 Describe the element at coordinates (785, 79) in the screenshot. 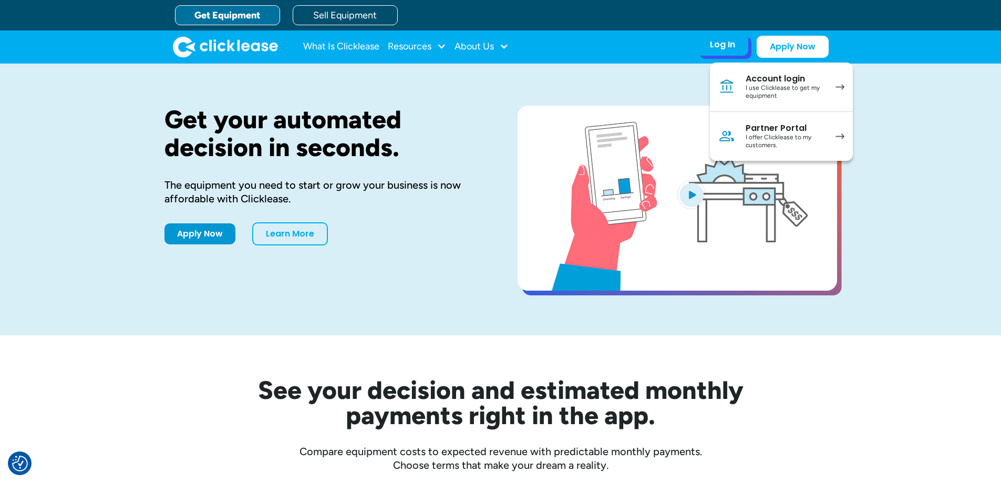

I see `div: Account login` at that location.